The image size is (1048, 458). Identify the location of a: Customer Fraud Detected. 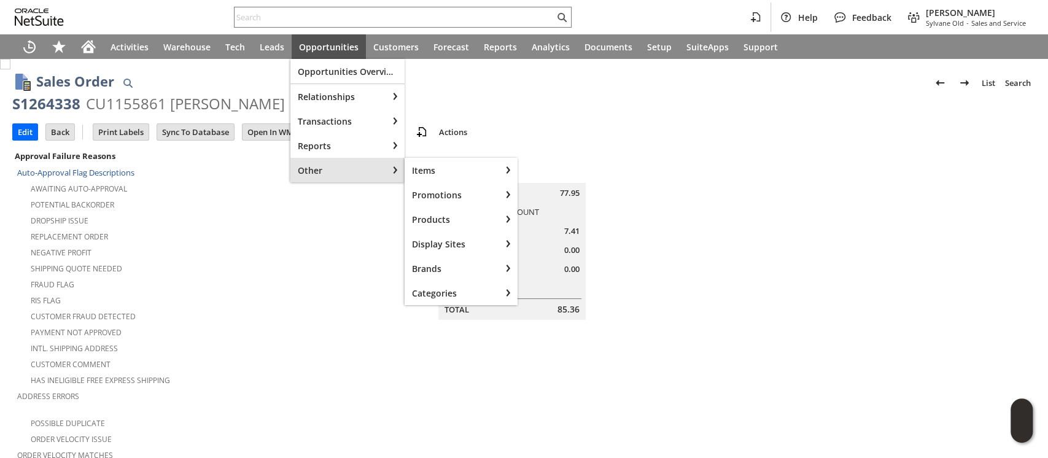
(83, 316).